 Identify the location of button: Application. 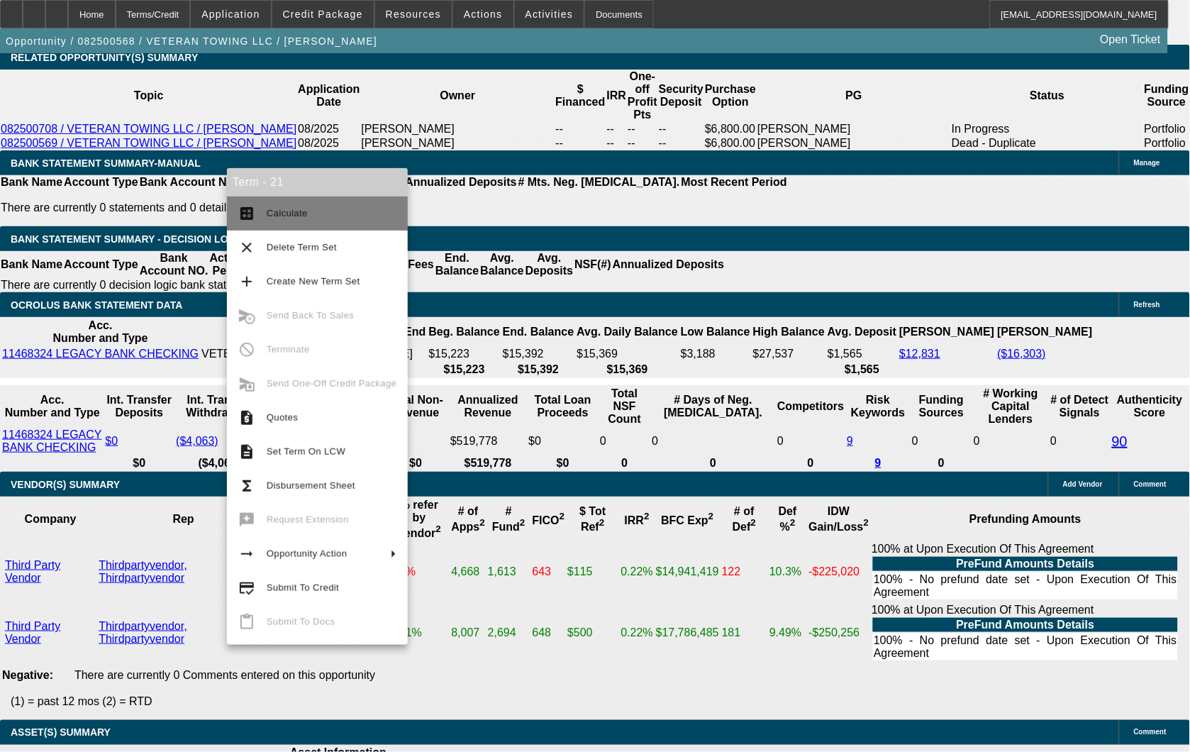
(231, 14).